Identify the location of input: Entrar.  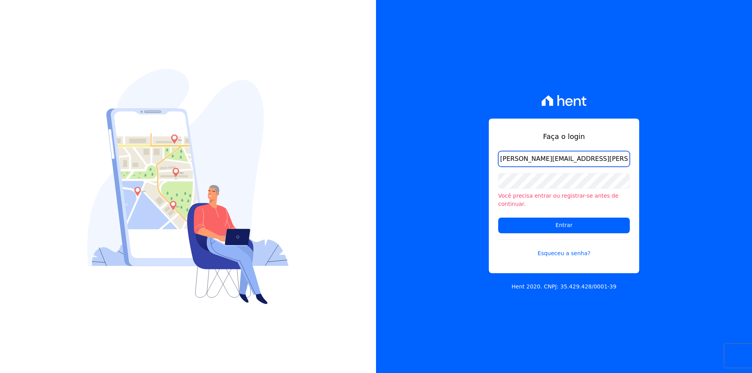
(564, 226).